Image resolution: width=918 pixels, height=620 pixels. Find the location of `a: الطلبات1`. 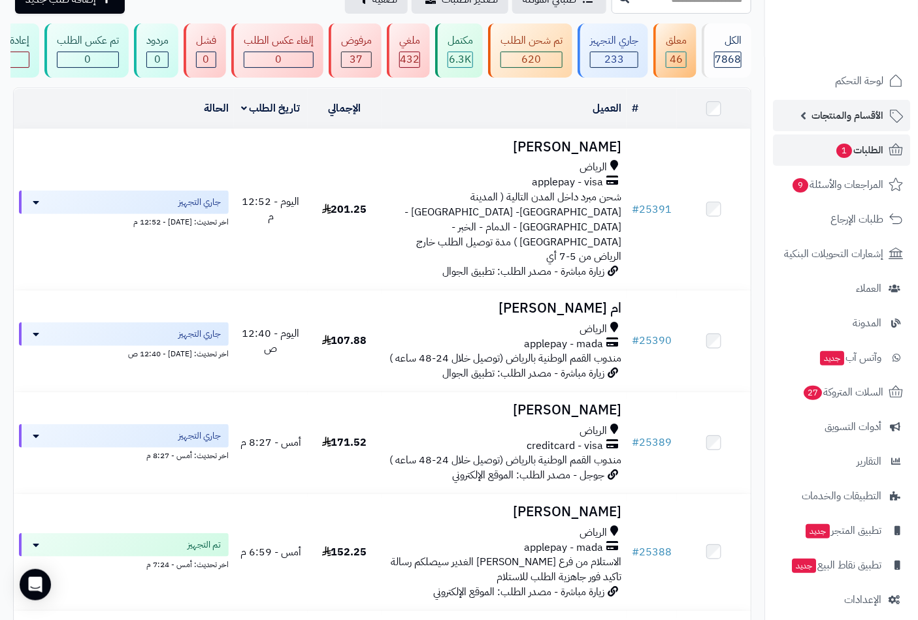

a: الطلبات1 is located at coordinates (841, 150).